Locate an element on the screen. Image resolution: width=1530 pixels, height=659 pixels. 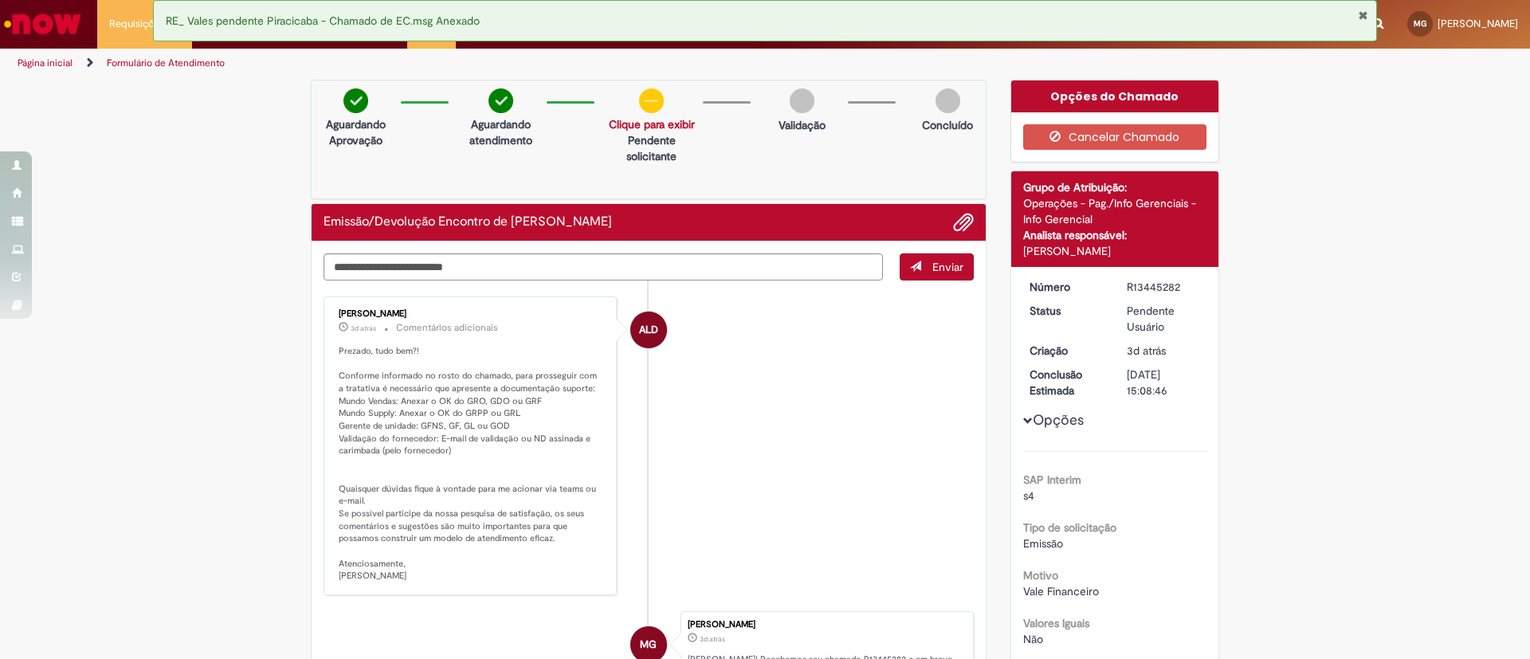
span: s4 is located at coordinates (1029, 496).